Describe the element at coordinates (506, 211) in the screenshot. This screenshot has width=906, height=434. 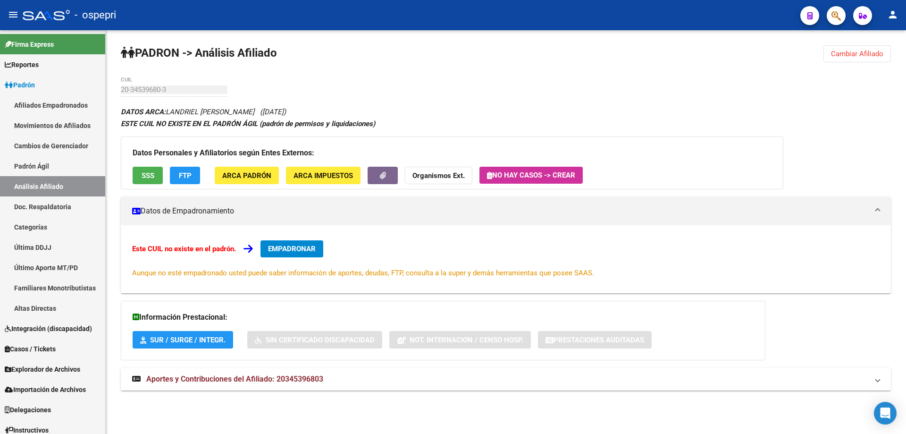
I see `mat-expansion-panel-header: Datos de Empadronamiento` at that location.